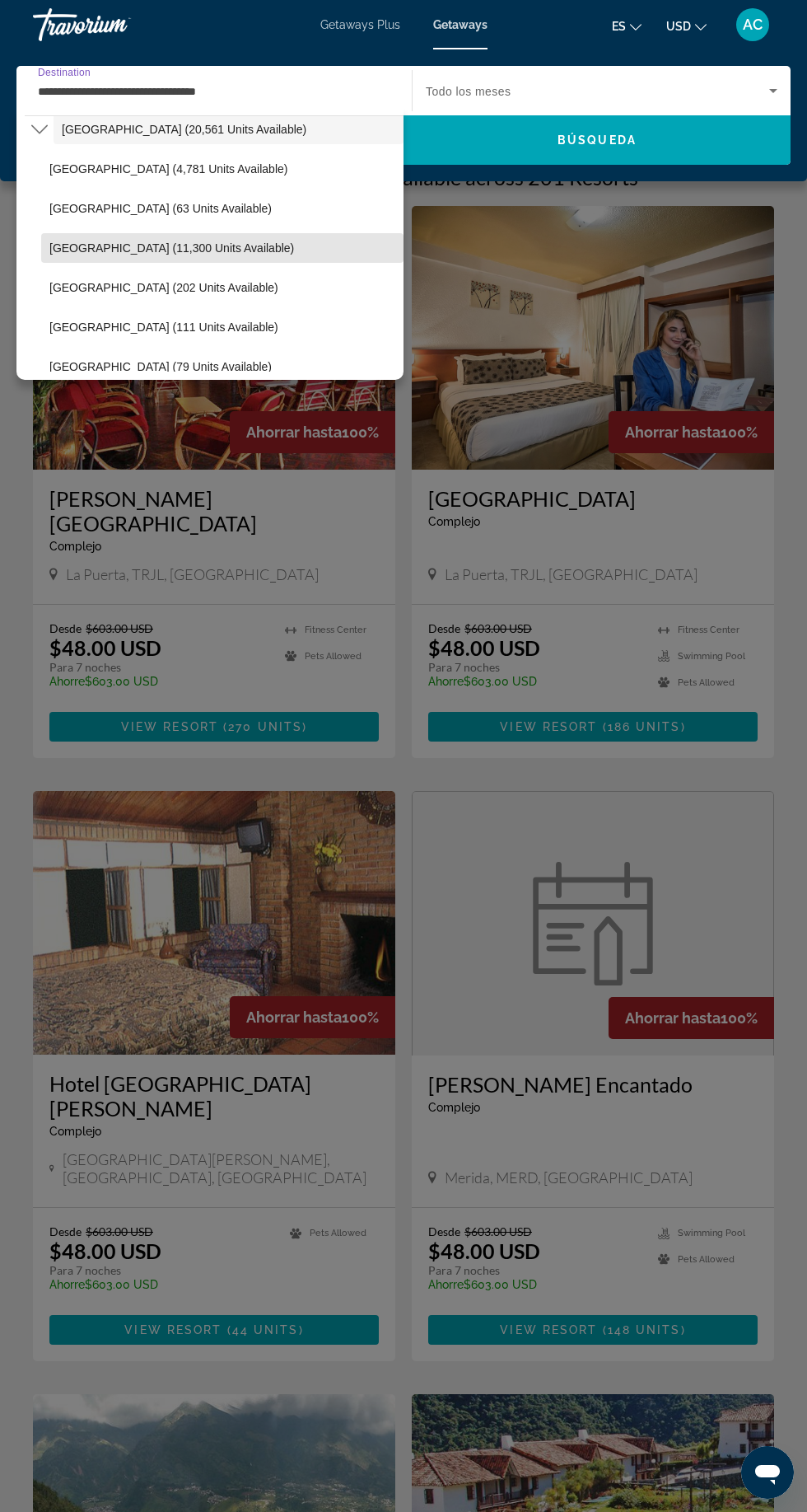 Image resolution: width=807 pixels, height=1512 pixels. I want to click on span: Destination, so click(64, 72).